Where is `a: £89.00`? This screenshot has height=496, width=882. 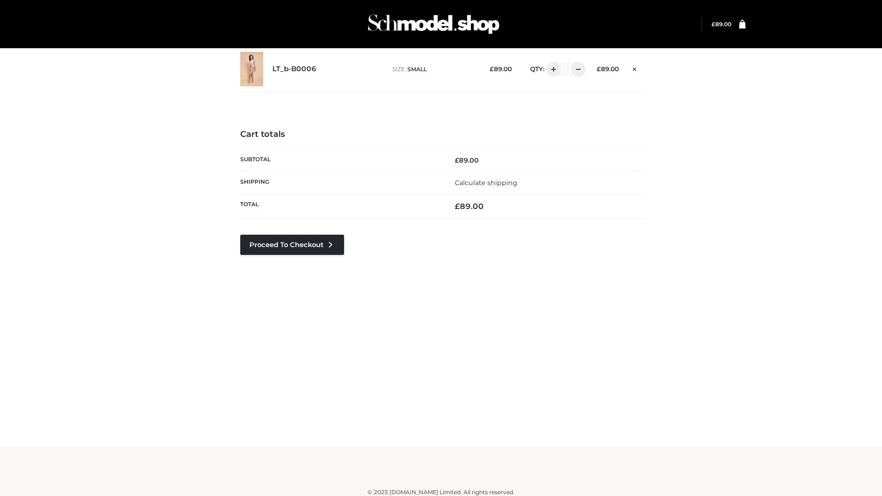 a: £89.00 is located at coordinates (722, 24).